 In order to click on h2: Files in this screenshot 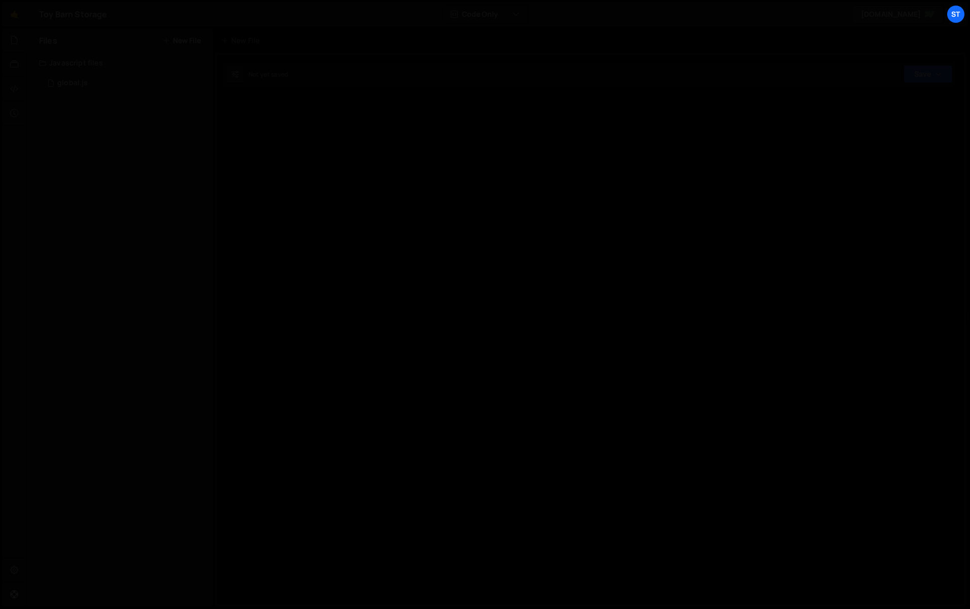, I will do `click(48, 41)`.